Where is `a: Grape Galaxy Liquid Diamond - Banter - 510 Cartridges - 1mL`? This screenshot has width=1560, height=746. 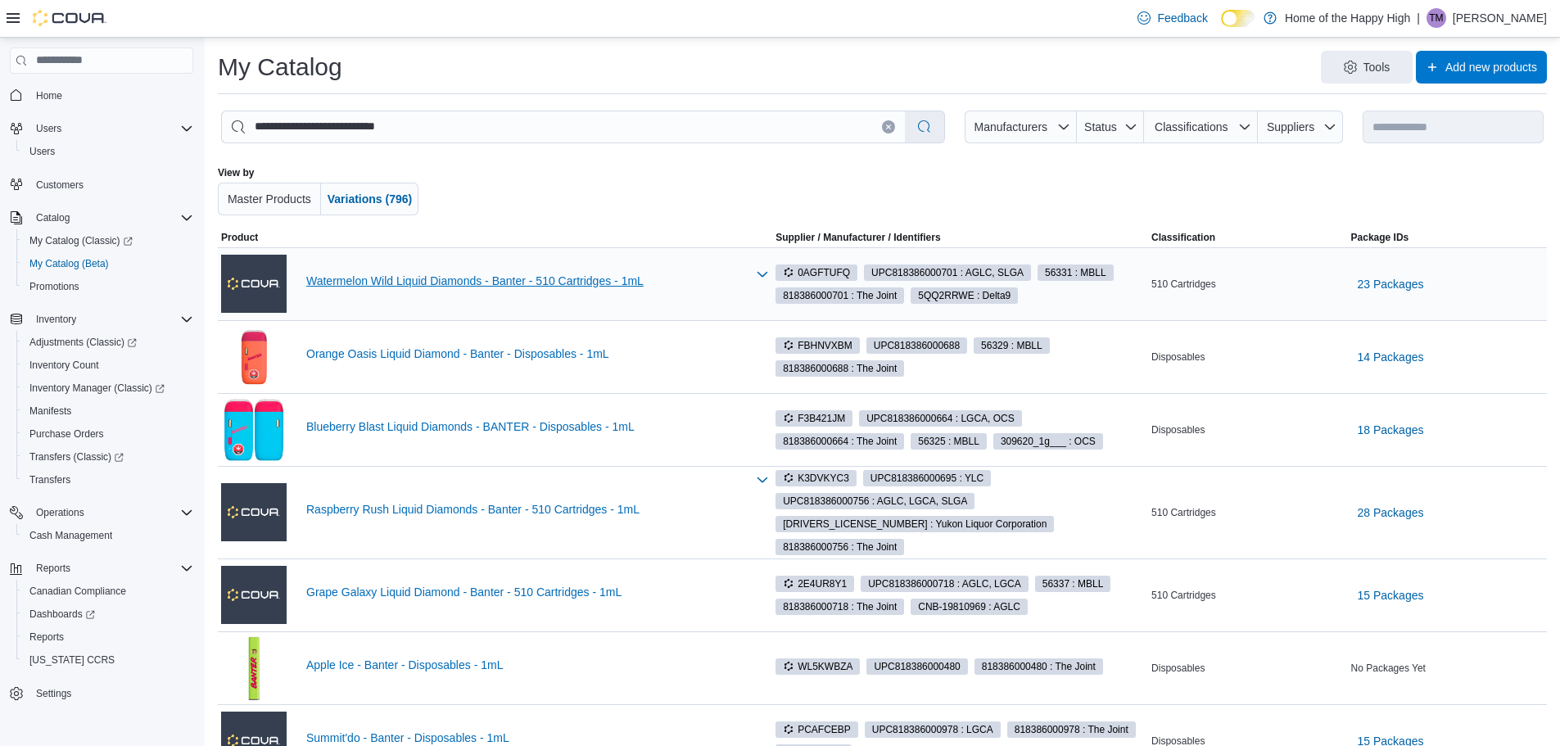
a: Grape Galaxy Liquid Diamond - Banter - 510 Cartridges - 1mL is located at coordinates (526, 592).